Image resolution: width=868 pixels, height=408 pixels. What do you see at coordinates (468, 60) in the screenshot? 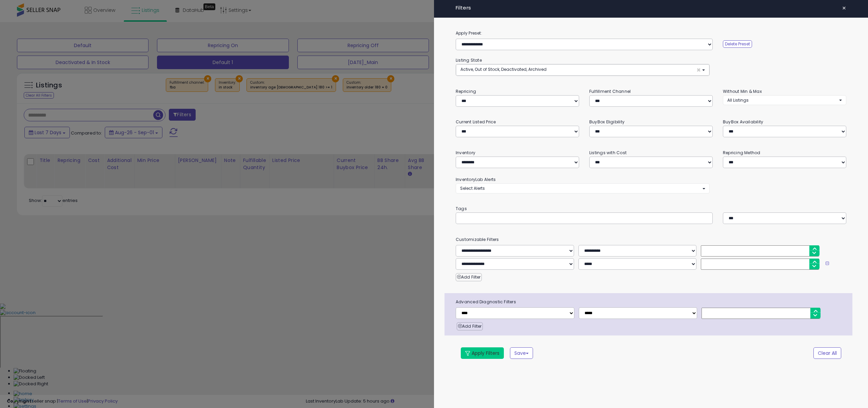
I see `small: Listing State` at bounding box center [468, 60].